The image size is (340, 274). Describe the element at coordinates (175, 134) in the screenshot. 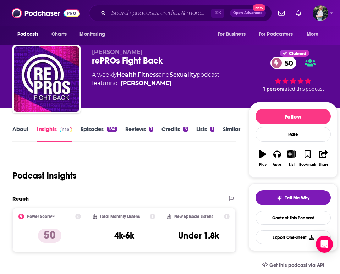

I see `a: Credits6` at that location.